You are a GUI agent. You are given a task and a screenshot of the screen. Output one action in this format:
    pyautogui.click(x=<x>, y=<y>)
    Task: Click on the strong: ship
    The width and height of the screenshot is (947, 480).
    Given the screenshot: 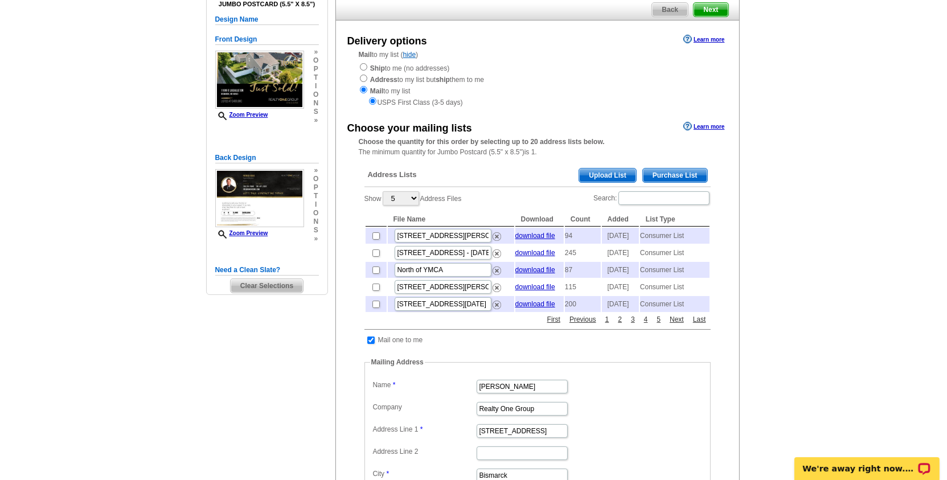 What is the action you would take?
    pyautogui.click(x=443, y=80)
    